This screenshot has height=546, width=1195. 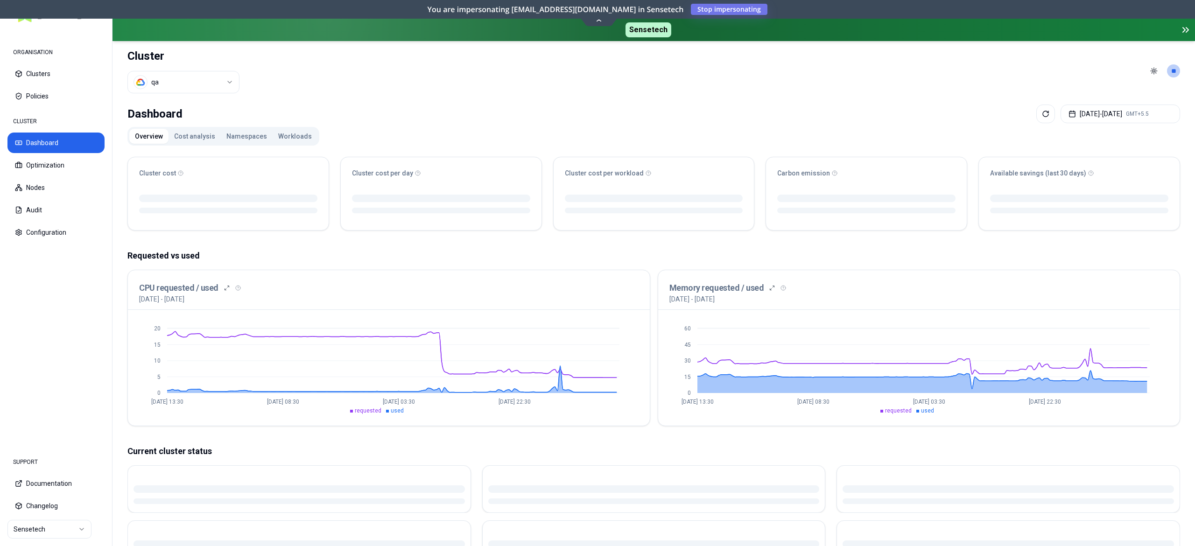 I want to click on button: Policies, so click(x=56, y=96).